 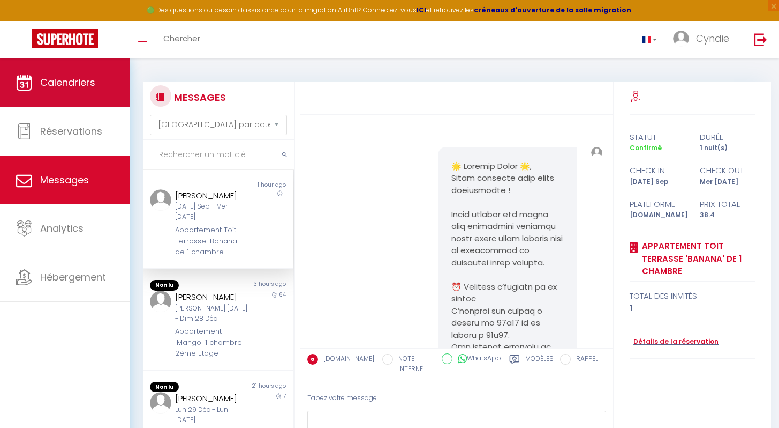 What do you see at coordinates (256, 185) in the screenshot?
I see `div: 1 hour ago` at bounding box center [256, 185].